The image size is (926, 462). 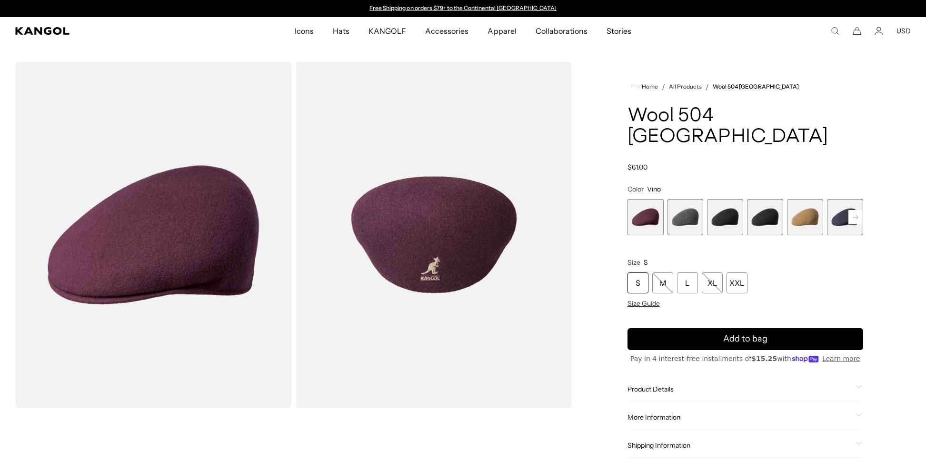 What do you see at coordinates (304, 31) in the screenshot?
I see `a: Icons` at bounding box center [304, 31].